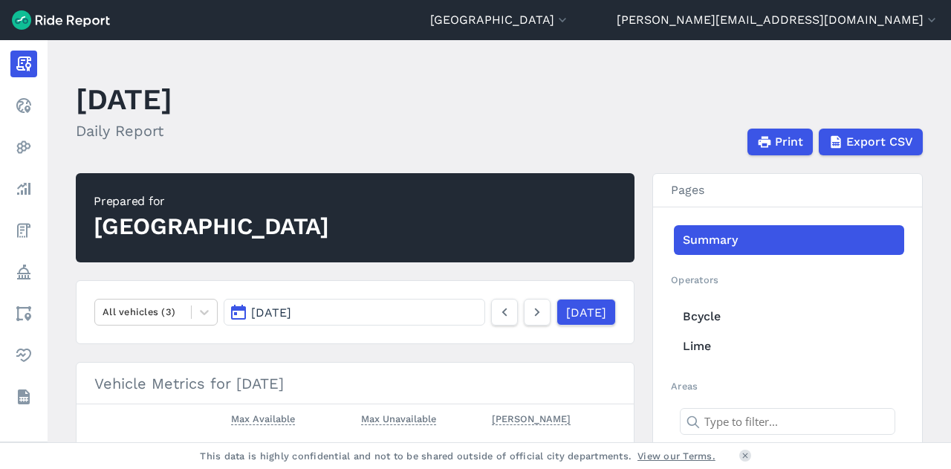  I want to click on img: Ride Report, so click(61, 20).